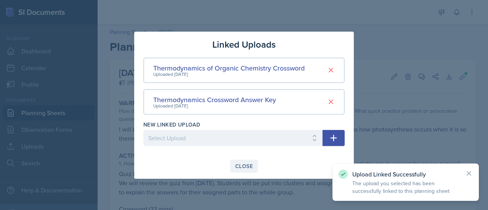 The image size is (488, 210). I want to click on label: New Linked Upload, so click(171, 125).